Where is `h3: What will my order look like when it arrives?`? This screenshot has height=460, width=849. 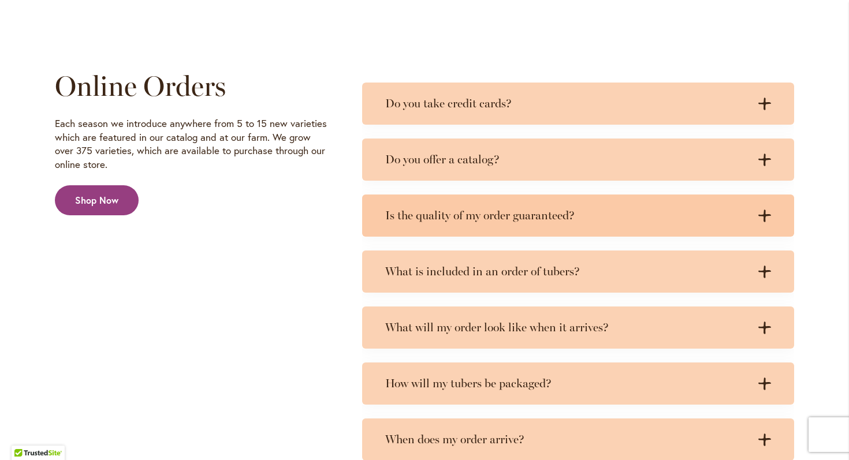
h3: What will my order look like when it arrives? is located at coordinates (567, 328).